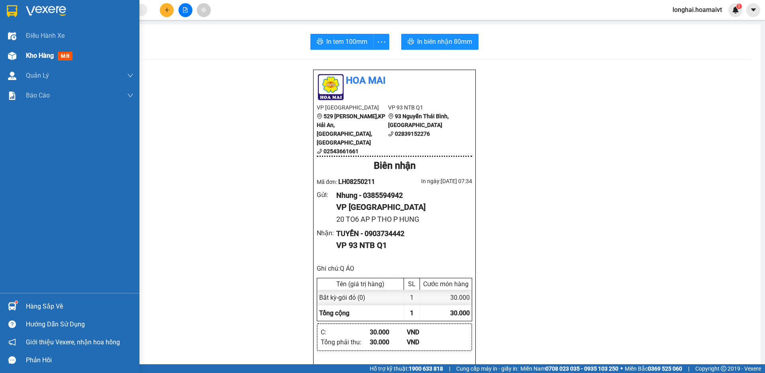  I want to click on span: Gửi:, so click(13, 12).